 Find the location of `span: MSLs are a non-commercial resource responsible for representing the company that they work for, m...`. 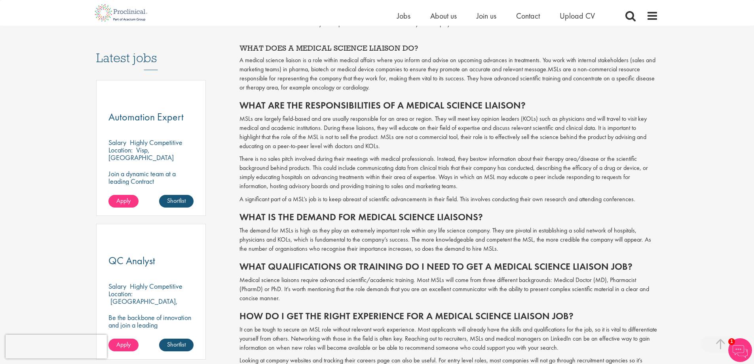

span: MSLs are a non-commercial resource responsible for representing the company that they work for, m... is located at coordinates (447, 78).